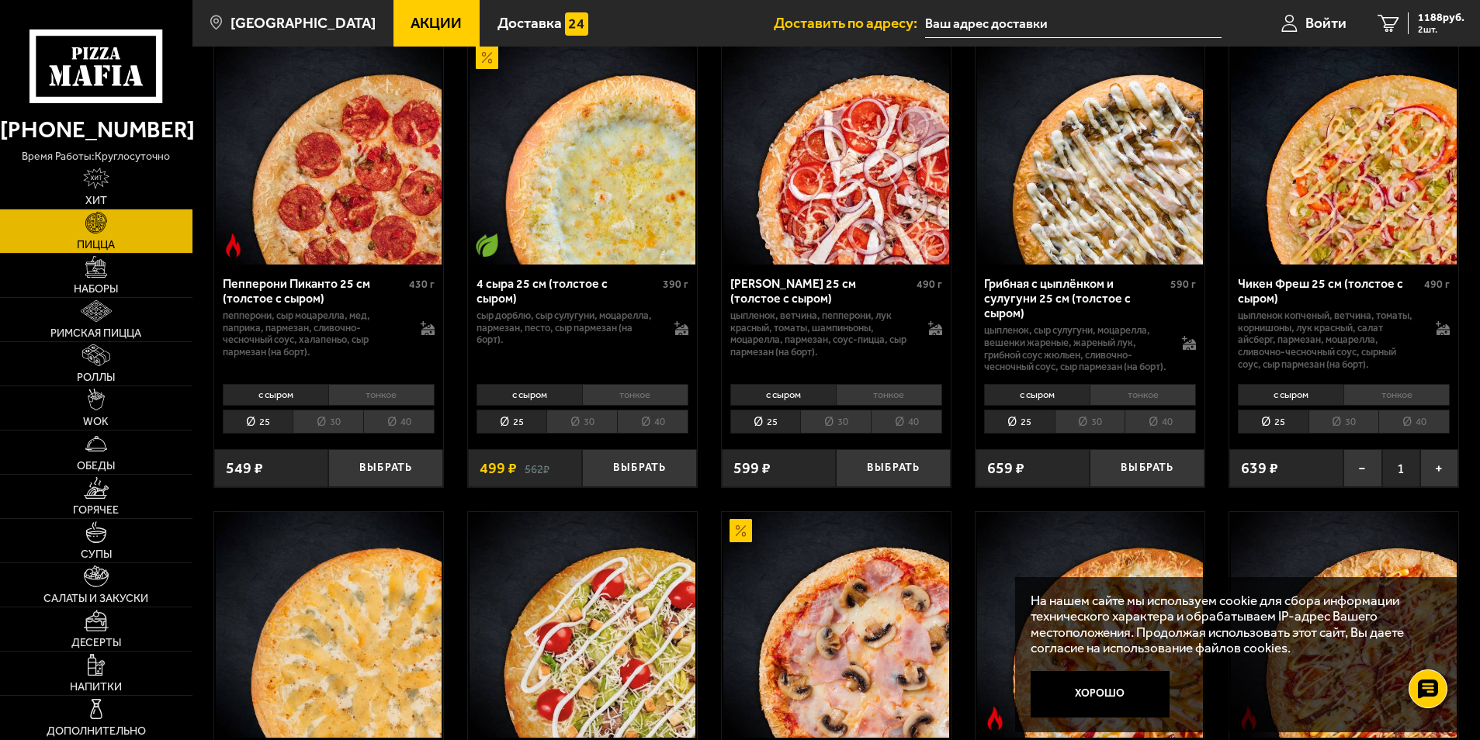 The height and width of the screenshot is (740, 1480). Describe the element at coordinates (752, 469) in the screenshot. I see `span: 599 ₽` at that location.